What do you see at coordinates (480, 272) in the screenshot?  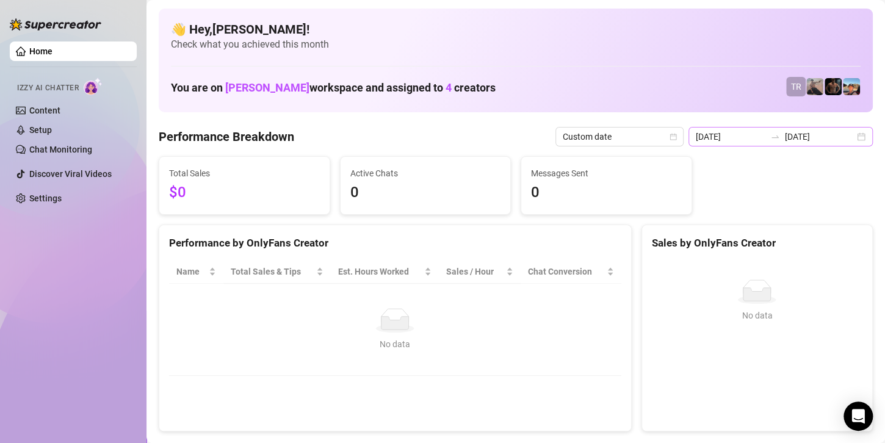 I see `th: Sales / Hour` at bounding box center [480, 272].